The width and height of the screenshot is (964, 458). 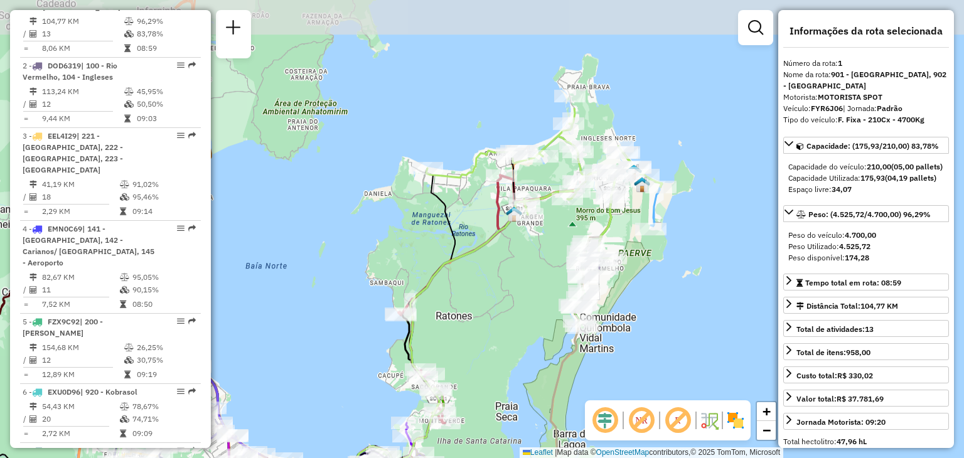 What do you see at coordinates (166, 119) in the screenshot?
I see `td: 09:03` at bounding box center [166, 119].